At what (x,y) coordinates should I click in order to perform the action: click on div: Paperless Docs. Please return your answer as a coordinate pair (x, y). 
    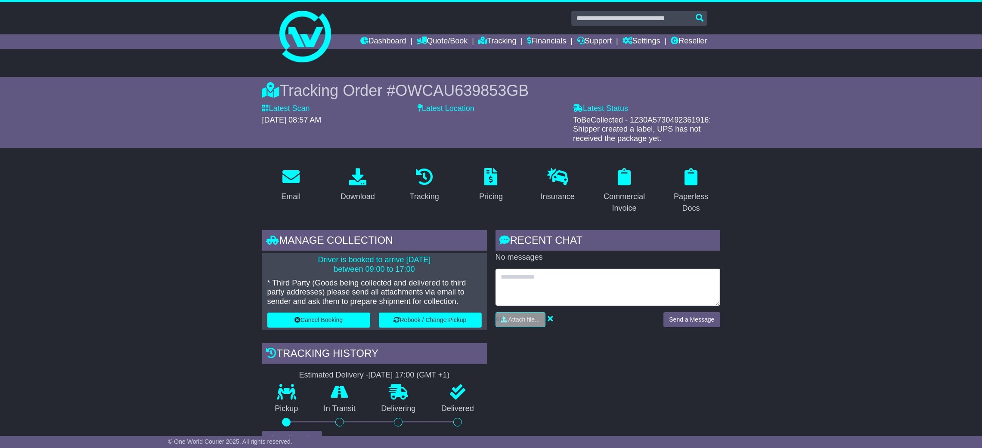
    Looking at the image, I should click on (691, 203).